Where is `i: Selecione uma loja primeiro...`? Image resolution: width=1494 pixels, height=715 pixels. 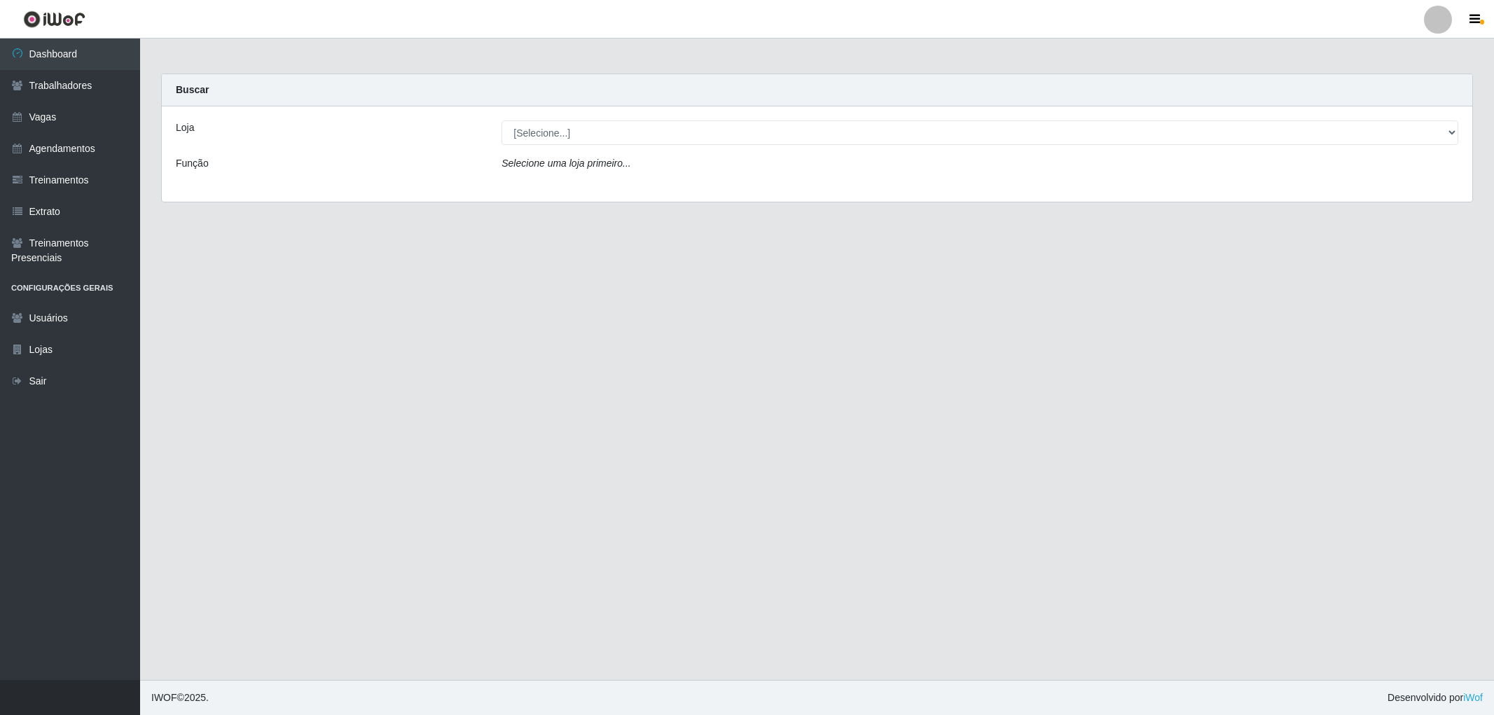
i: Selecione uma loja primeiro... is located at coordinates (566, 163).